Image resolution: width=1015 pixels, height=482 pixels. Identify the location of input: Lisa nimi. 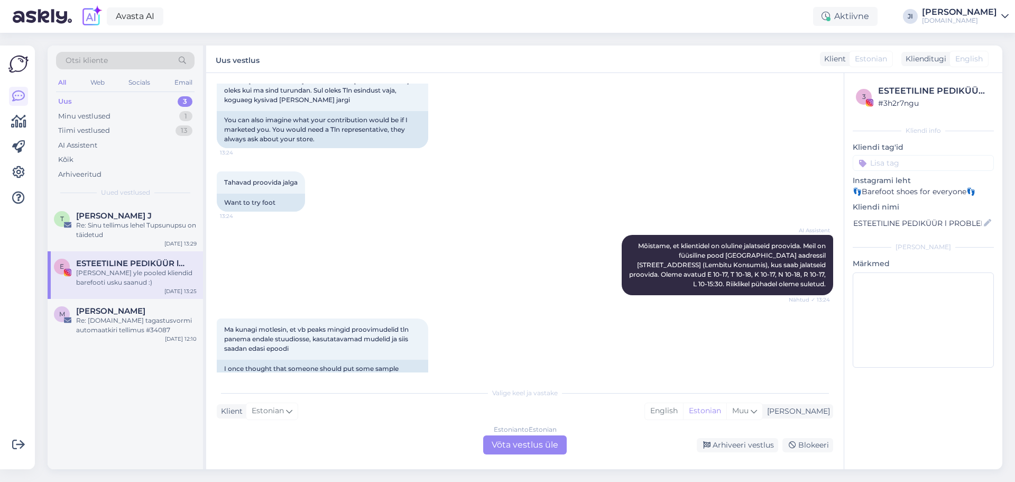
(917, 223).